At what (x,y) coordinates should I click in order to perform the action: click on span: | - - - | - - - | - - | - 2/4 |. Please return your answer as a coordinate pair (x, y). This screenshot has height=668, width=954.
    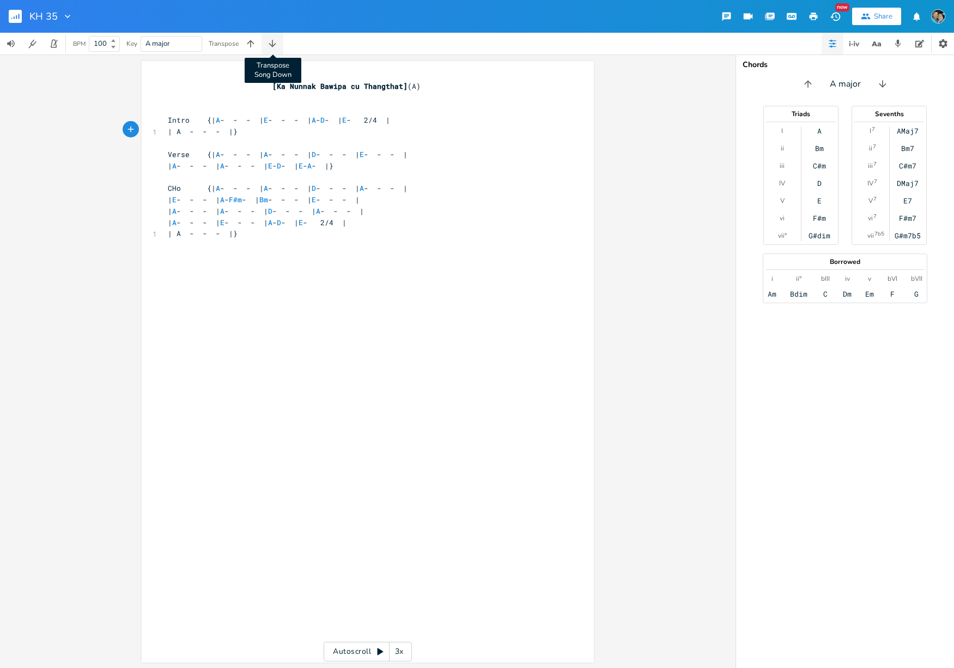
    Looking at the image, I should click on (257, 222).